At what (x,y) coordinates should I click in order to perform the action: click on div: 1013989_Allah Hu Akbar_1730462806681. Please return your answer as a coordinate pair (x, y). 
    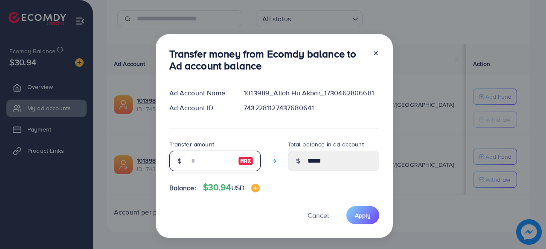
    Looking at the image, I should click on (311, 93).